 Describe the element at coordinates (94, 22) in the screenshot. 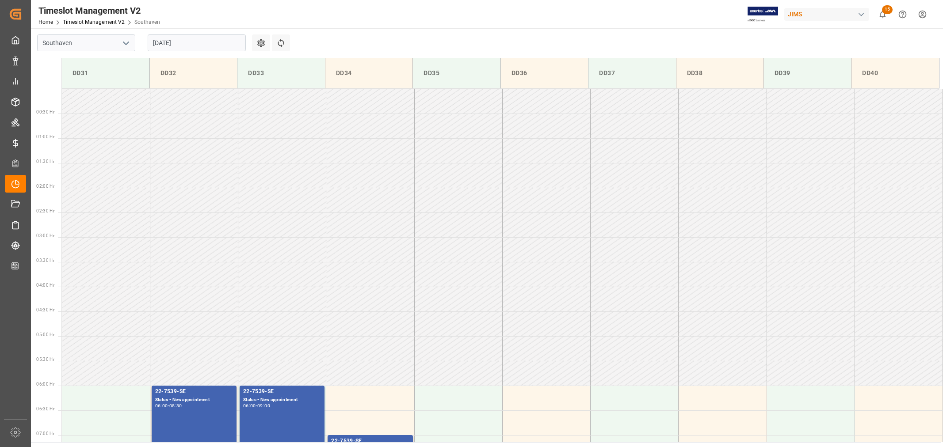

I see `a: Timeslot Management V2` at that location.